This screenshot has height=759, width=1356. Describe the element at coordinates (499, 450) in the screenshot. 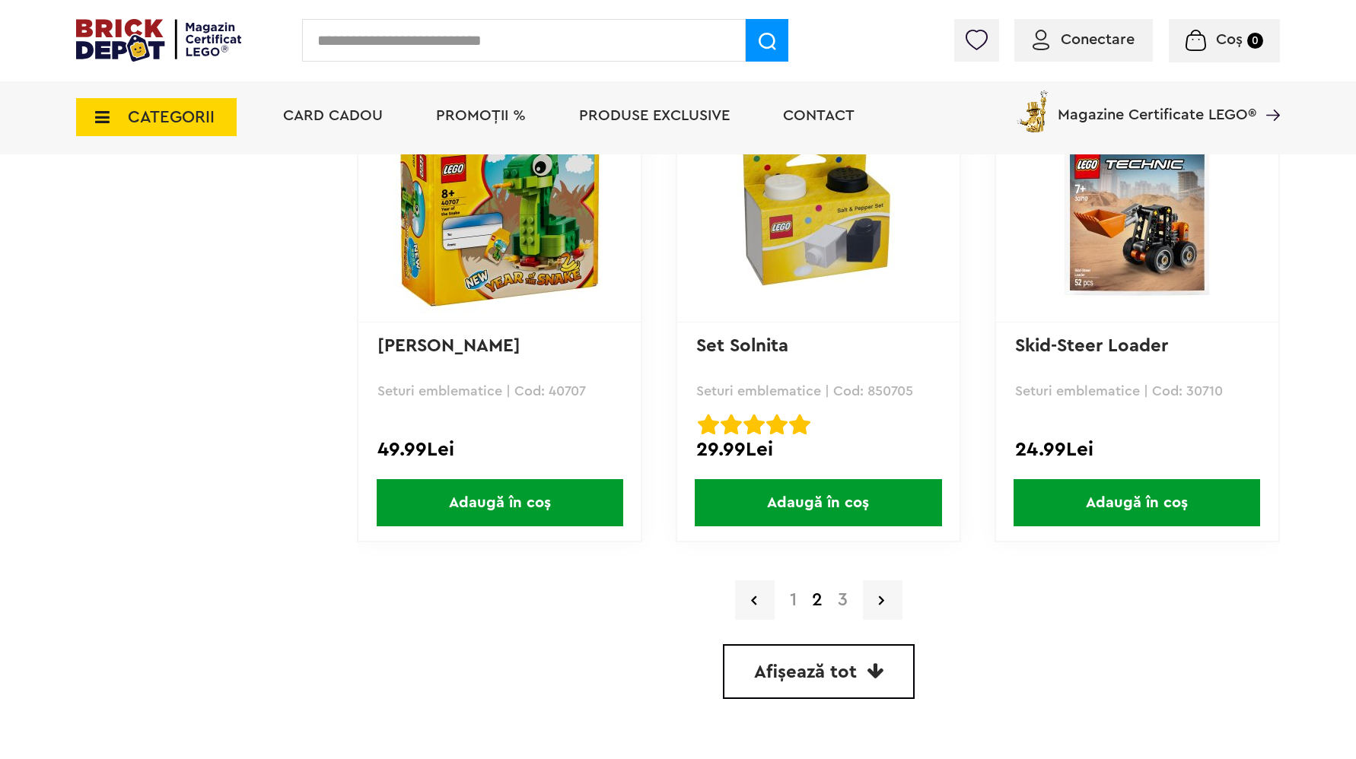

I see `div: 49.99Lei` at that location.